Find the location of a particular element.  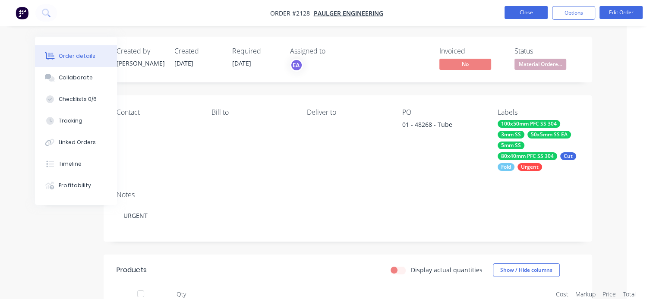

div: Linked Orders is located at coordinates (77, 142).